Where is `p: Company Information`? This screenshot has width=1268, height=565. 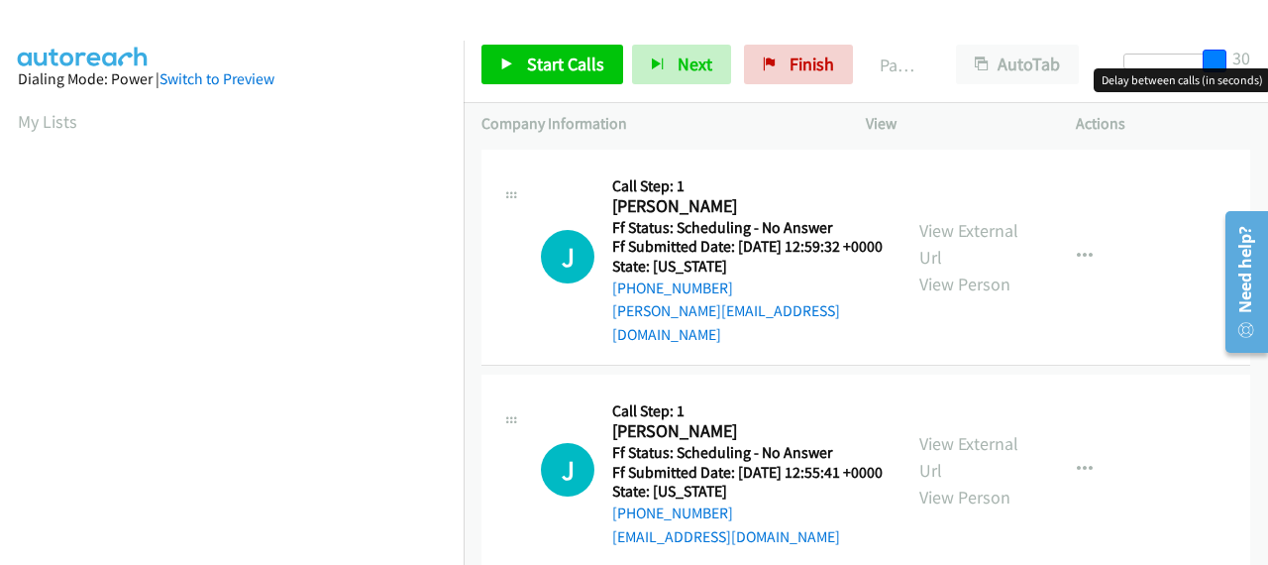 p: Company Information is located at coordinates (656, 124).